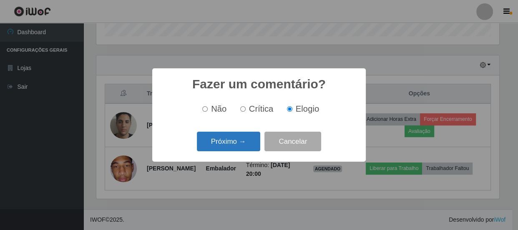 This screenshot has width=518, height=230. Describe the element at coordinates (228, 141) in the screenshot. I see `button: Próximo →` at that location.